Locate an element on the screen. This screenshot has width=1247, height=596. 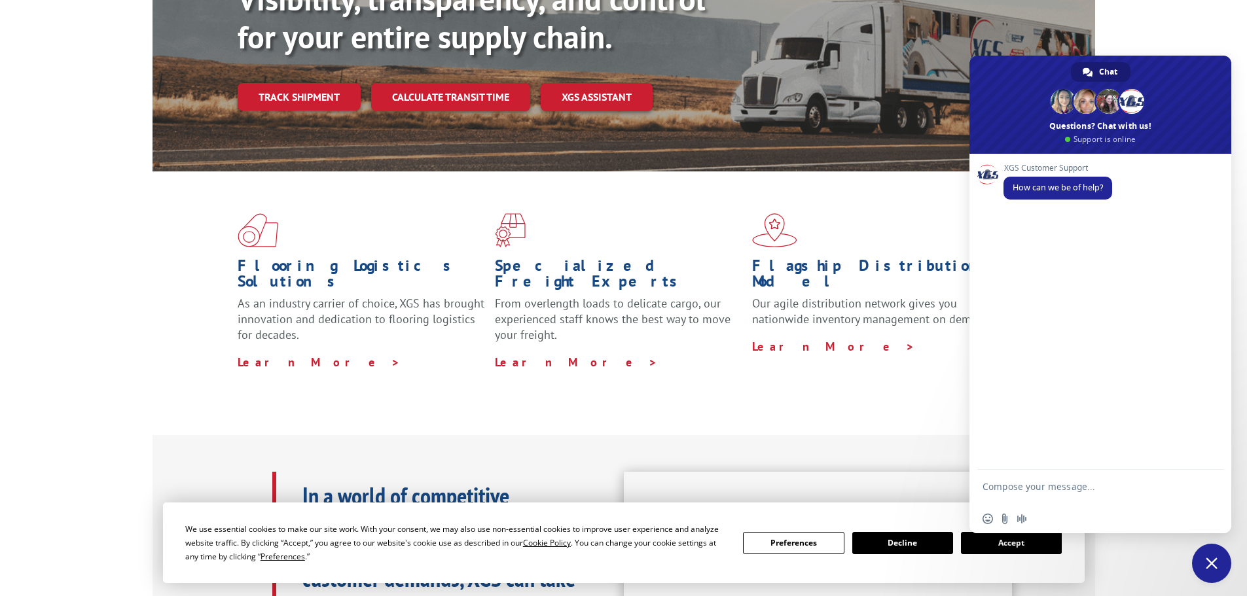
h1: Flooring Logistics Solutions is located at coordinates (361, 277).